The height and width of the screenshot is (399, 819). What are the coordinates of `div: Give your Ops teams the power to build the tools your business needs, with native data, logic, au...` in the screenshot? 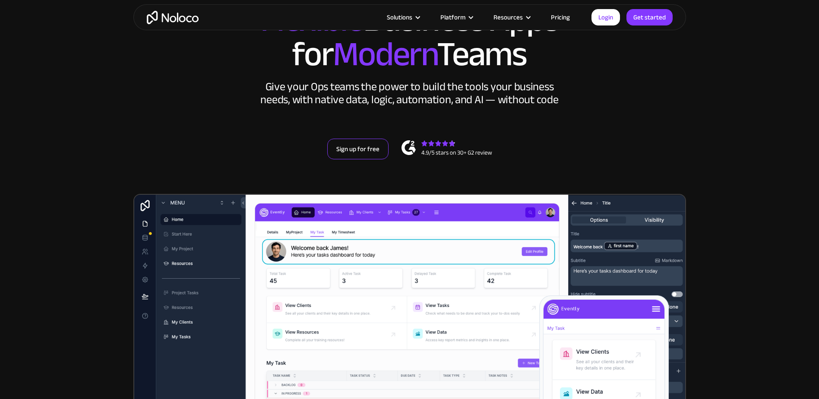 It's located at (410, 93).